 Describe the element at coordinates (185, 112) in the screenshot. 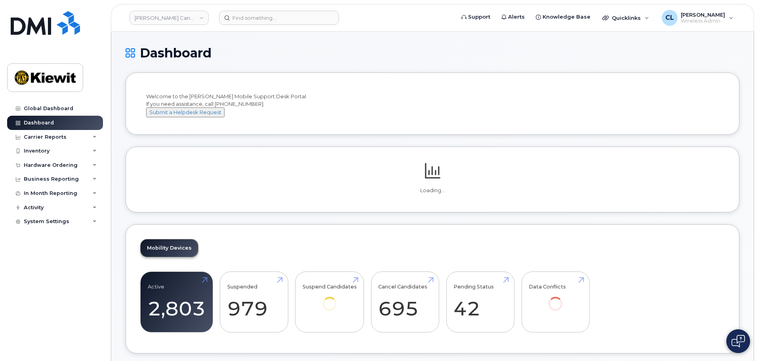

I see `a: Submit a Helpdesk Request` at that location.